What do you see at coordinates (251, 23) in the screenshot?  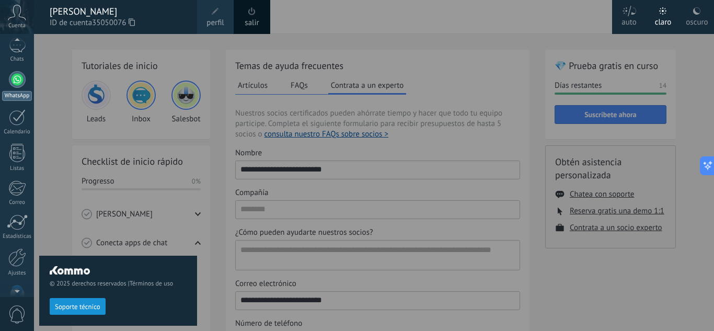 I see `a: salir` at bounding box center [251, 23].